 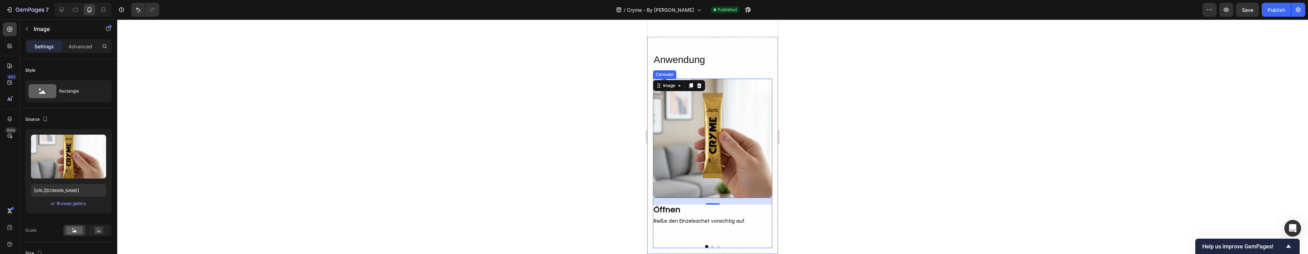 What do you see at coordinates (19, 190) in the screenshot?
I see `strong: Öffnen` at bounding box center [19, 190].